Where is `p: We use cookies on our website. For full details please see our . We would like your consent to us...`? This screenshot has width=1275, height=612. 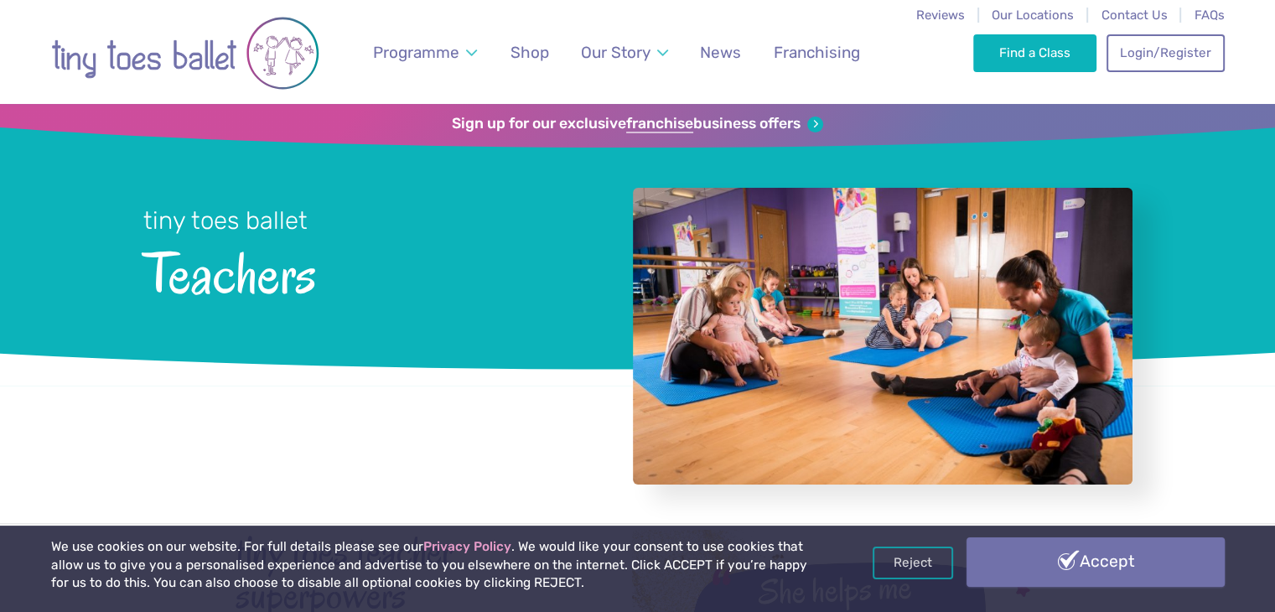
p: We use cookies on our website. For full details please see our . We would like your consent to us... is located at coordinates (433, 565).